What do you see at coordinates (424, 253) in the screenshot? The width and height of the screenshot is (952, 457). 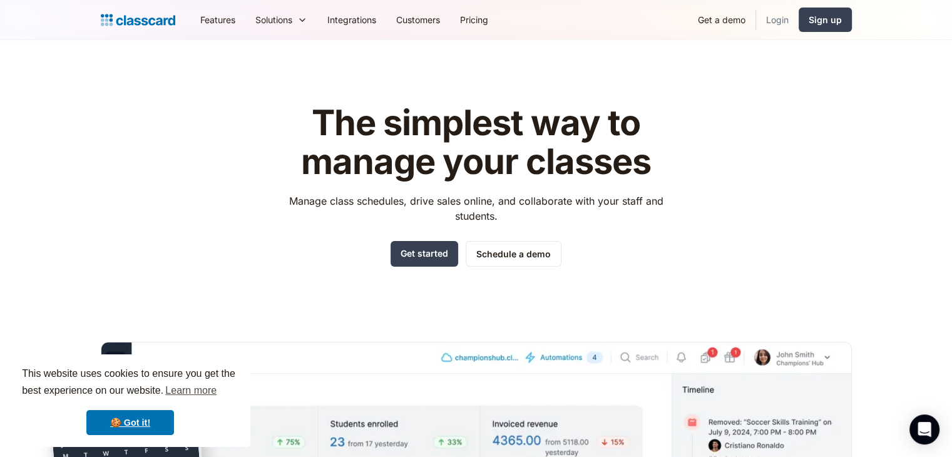 I see `a: Get started` at bounding box center [424, 253].